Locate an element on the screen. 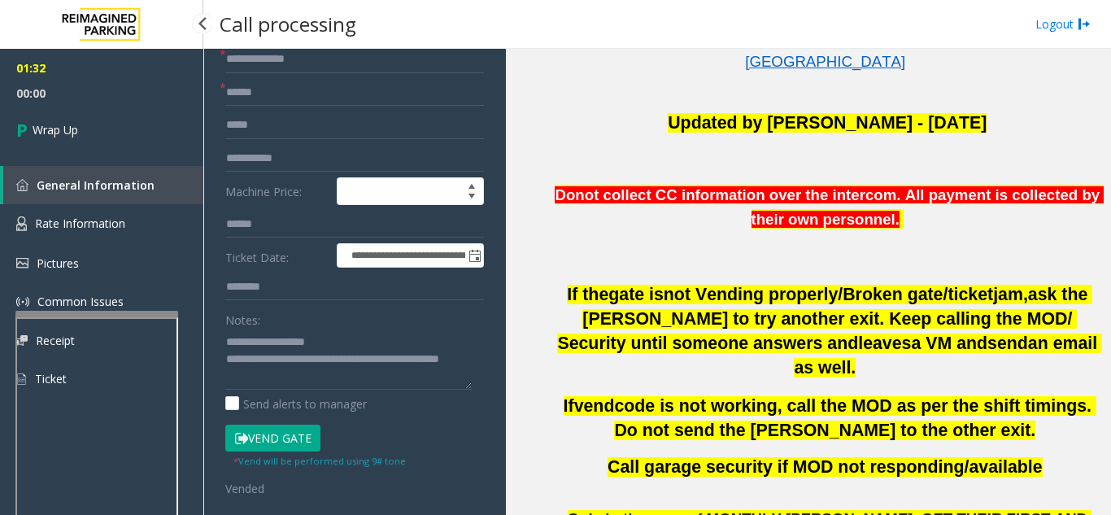 This screenshot has height=515, width=1111. span: Vended is located at coordinates (245, 488).